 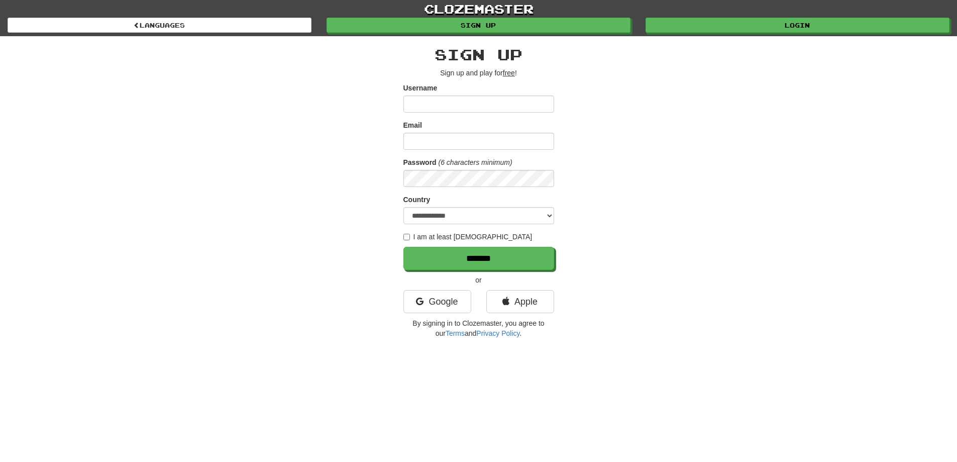 What do you see at coordinates (797, 25) in the screenshot?
I see `a: Login` at bounding box center [797, 25].